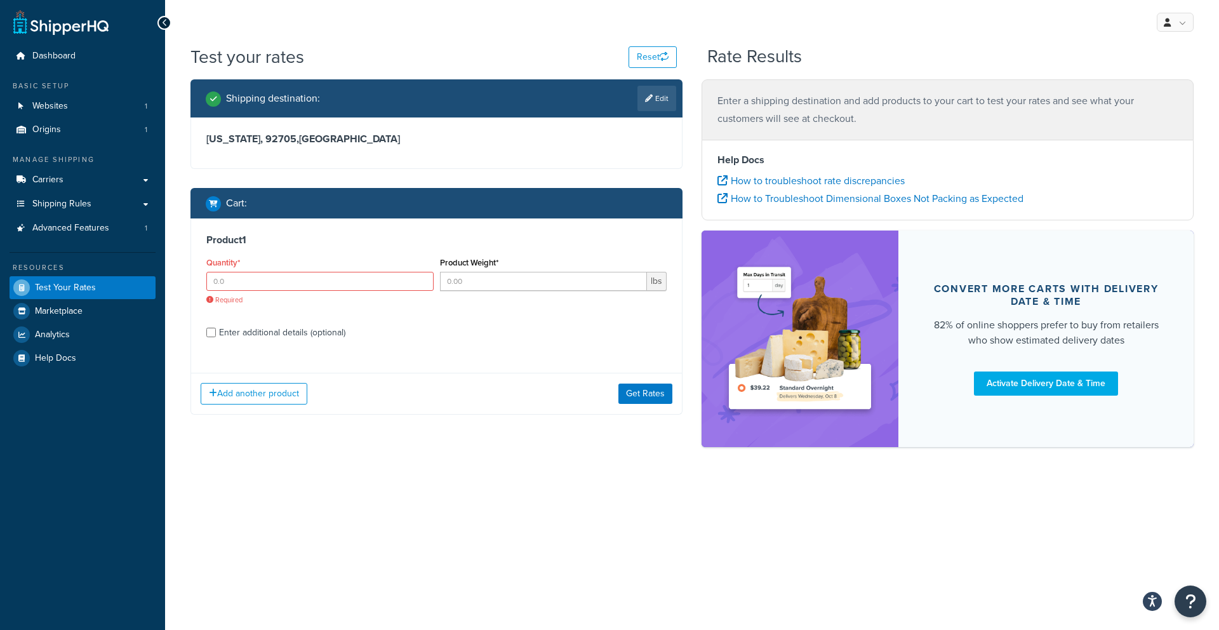 The width and height of the screenshot is (1219, 630). What do you see at coordinates (70, 228) in the screenshot?
I see `span: Advanced Features` at bounding box center [70, 228].